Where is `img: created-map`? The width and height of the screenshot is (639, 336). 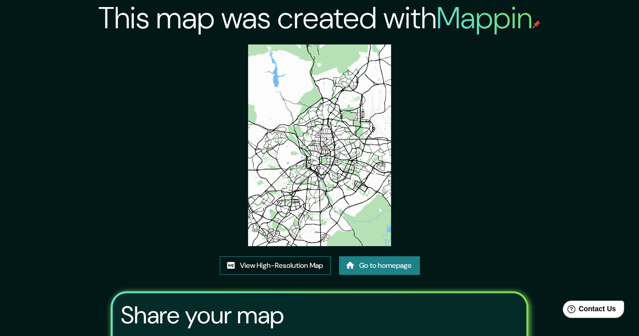 img: created-map is located at coordinates (319, 145).